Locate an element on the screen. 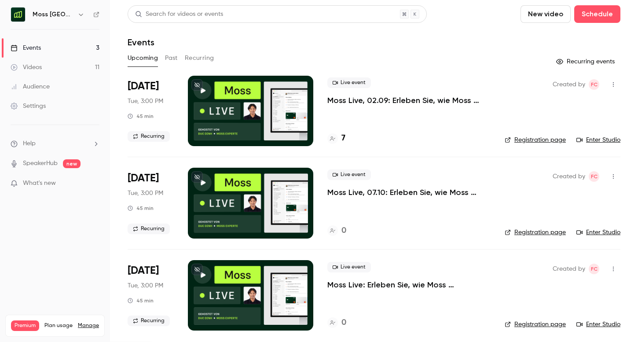  h4: 7 is located at coordinates (343, 138).